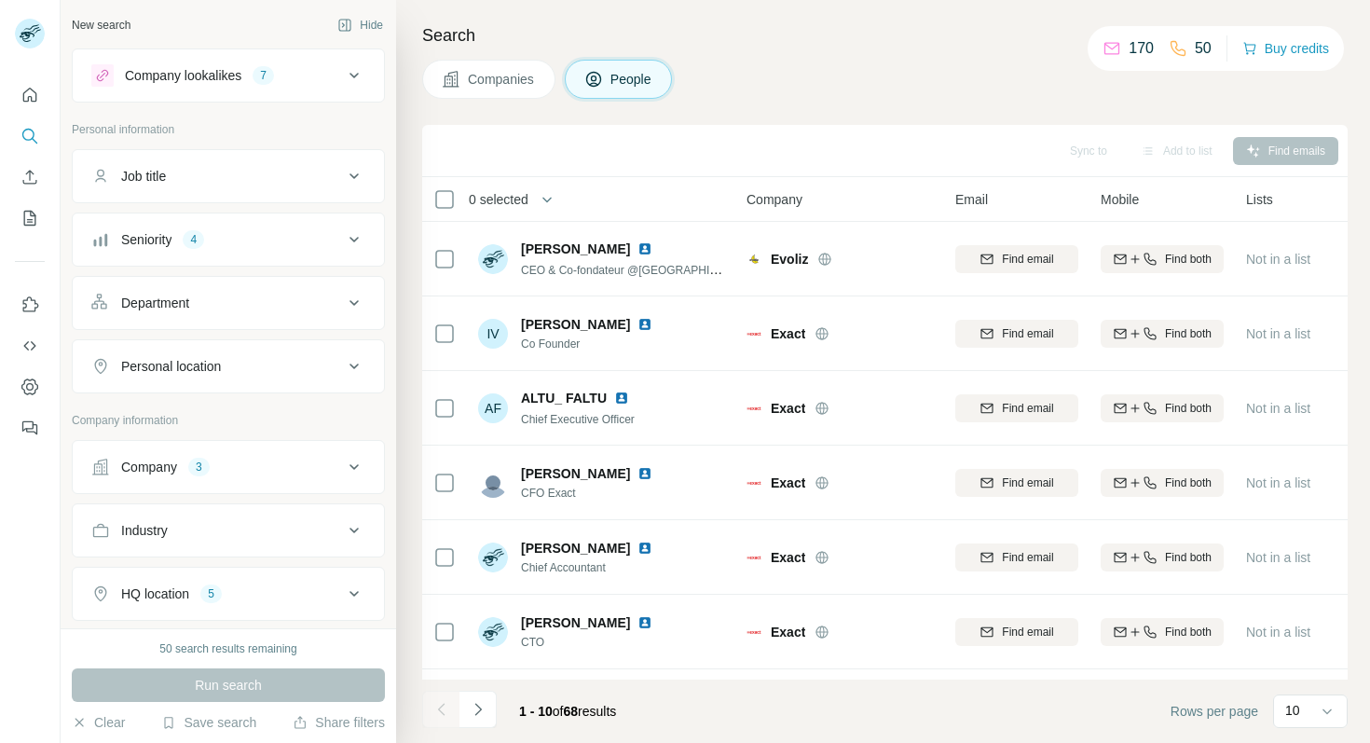  I want to click on div: Industry, so click(144, 530).